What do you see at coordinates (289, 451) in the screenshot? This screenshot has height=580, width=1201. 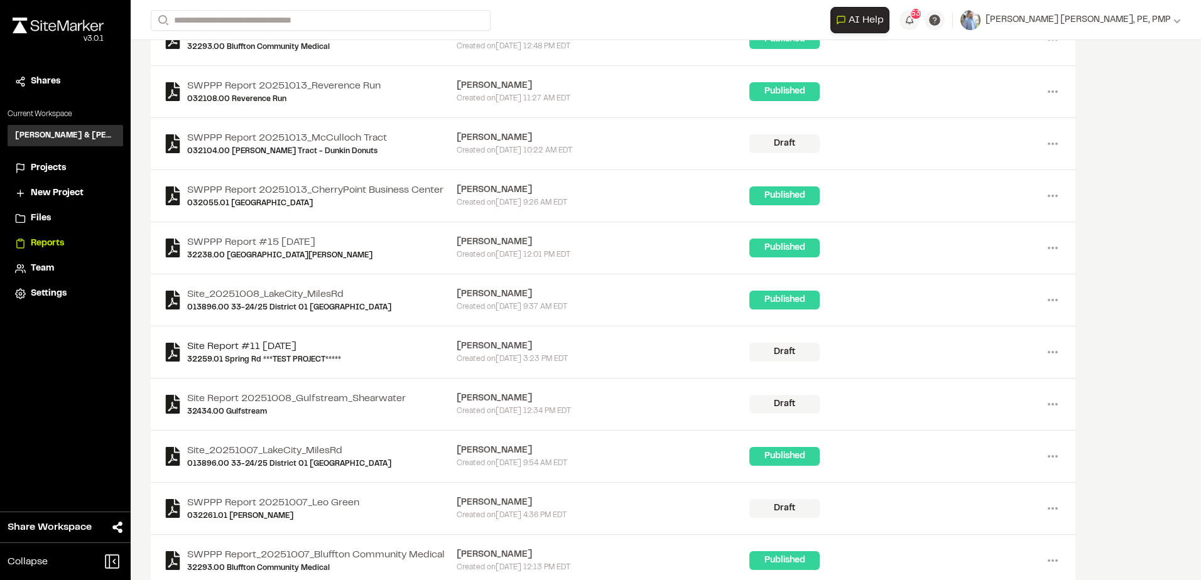 I see `a: Site_20251007_LakeCity_MilesRd` at bounding box center [289, 451].